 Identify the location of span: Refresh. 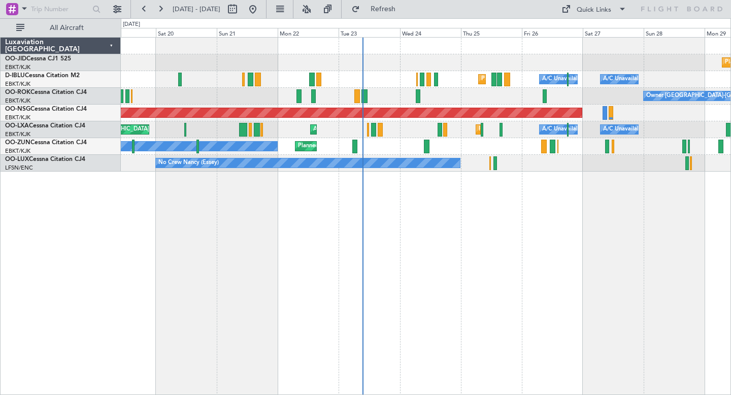
(383, 9).